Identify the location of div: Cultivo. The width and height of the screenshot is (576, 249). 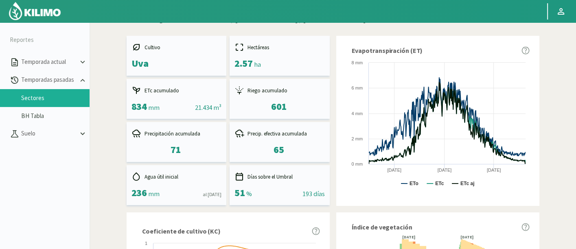
(177, 47).